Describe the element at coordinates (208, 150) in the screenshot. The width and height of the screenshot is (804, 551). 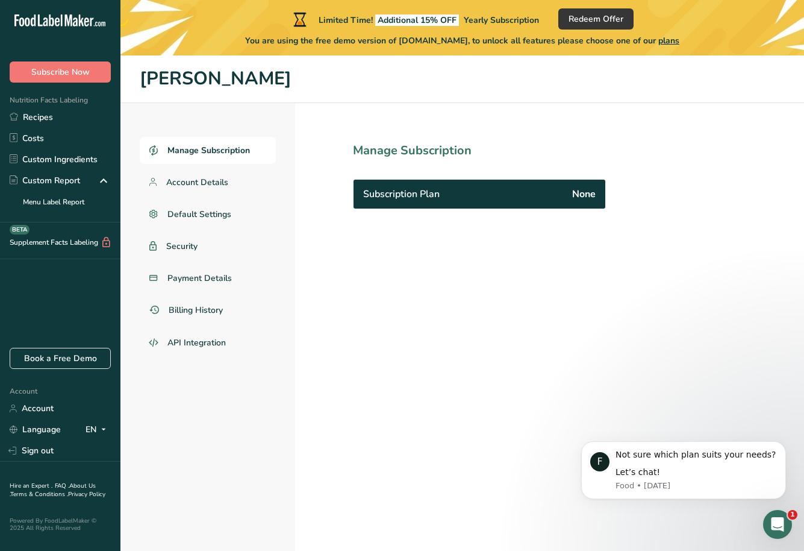
I see `span: Manage Subscription` at that location.